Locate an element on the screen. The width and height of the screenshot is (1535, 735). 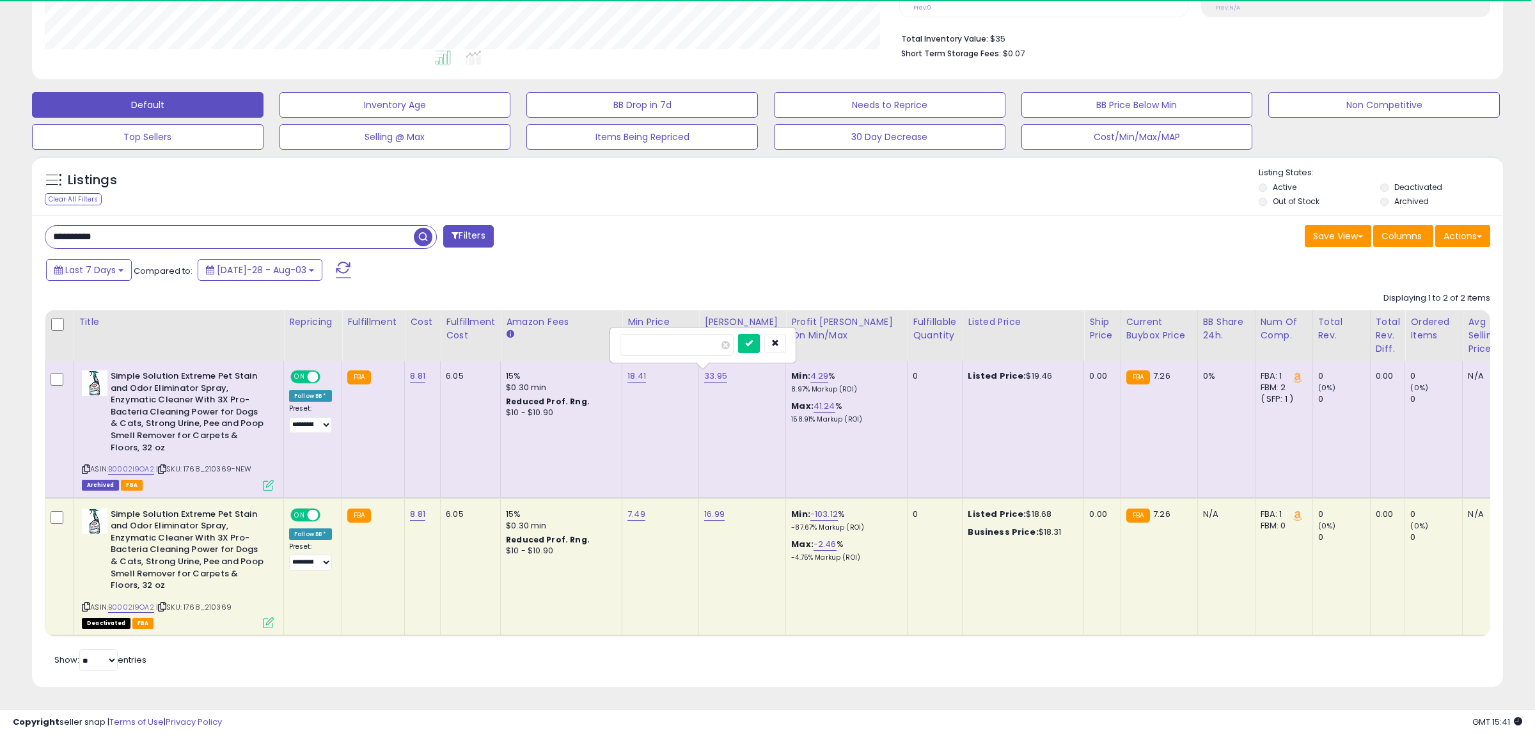
img: 419sDvOH7lL._SL40_.jpg is located at coordinates (95, 383).